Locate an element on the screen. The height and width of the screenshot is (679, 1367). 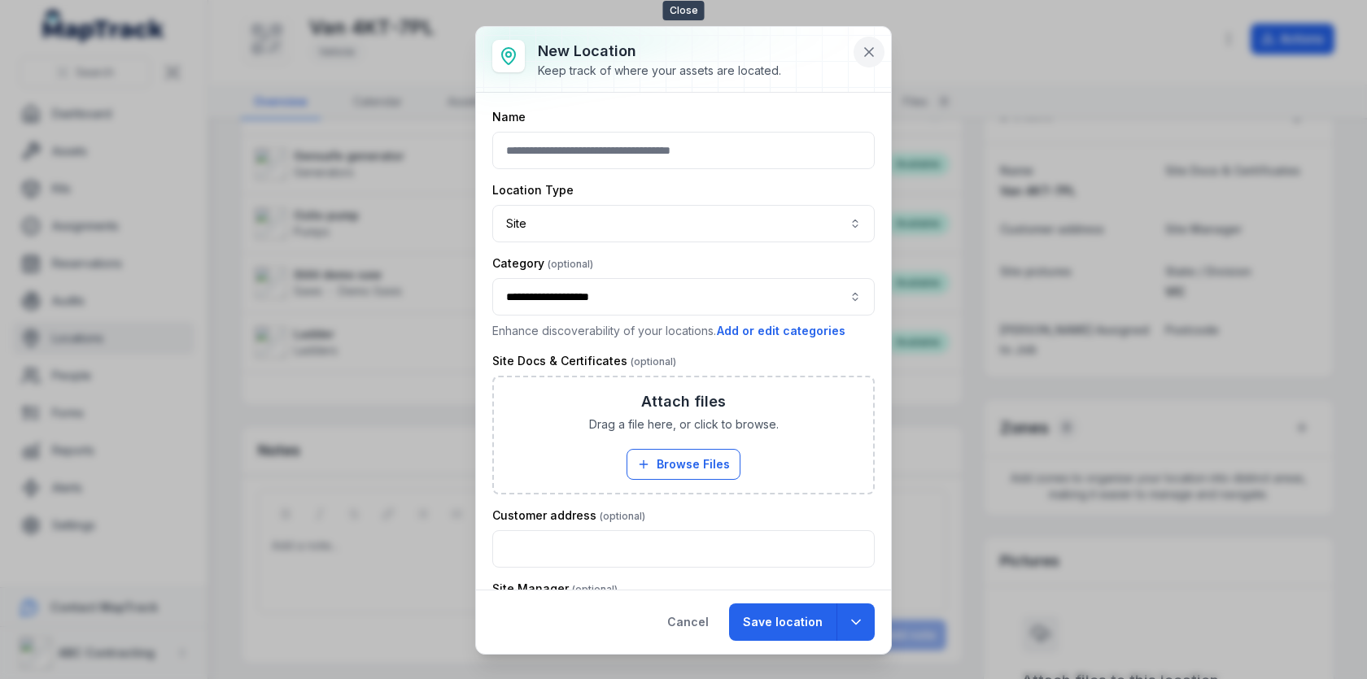
label: Site Docs & Certificates is located at coordinates (584, 361).